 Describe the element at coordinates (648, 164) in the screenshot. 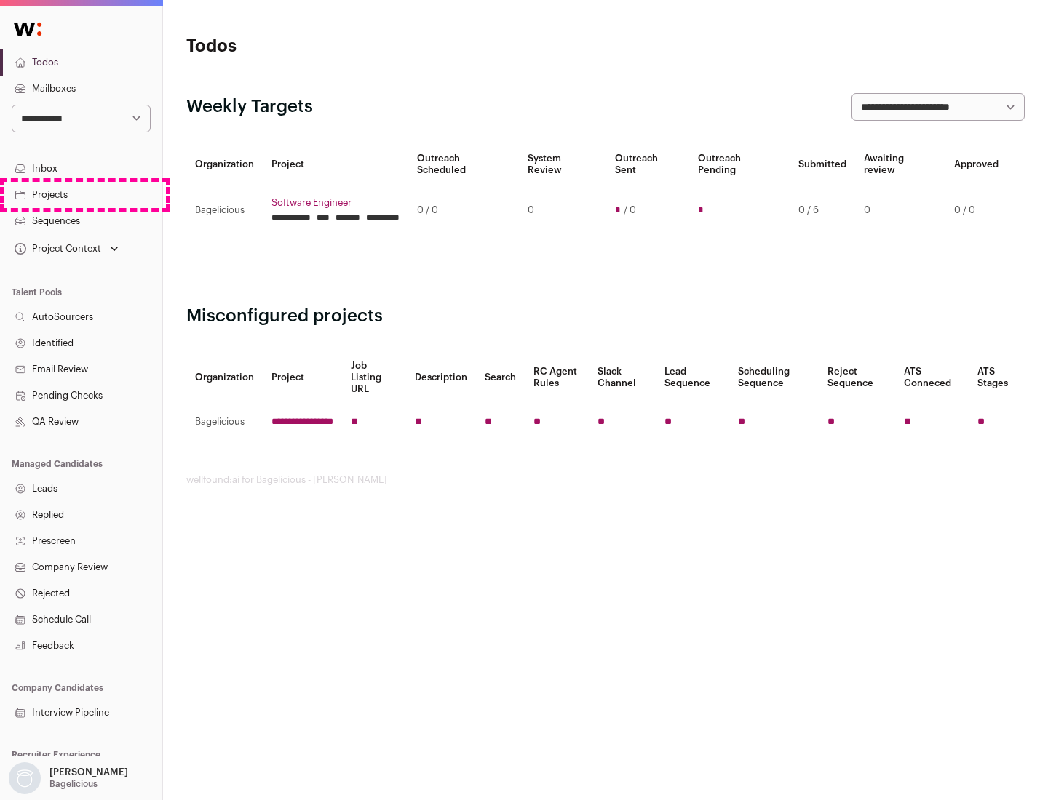

I see `th: Outreach Sent` at that location.